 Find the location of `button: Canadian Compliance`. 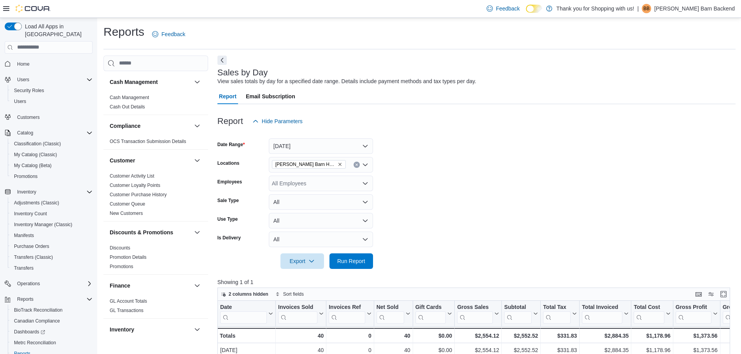

button: Canadian Compliance is located at coordinates (52, 321).